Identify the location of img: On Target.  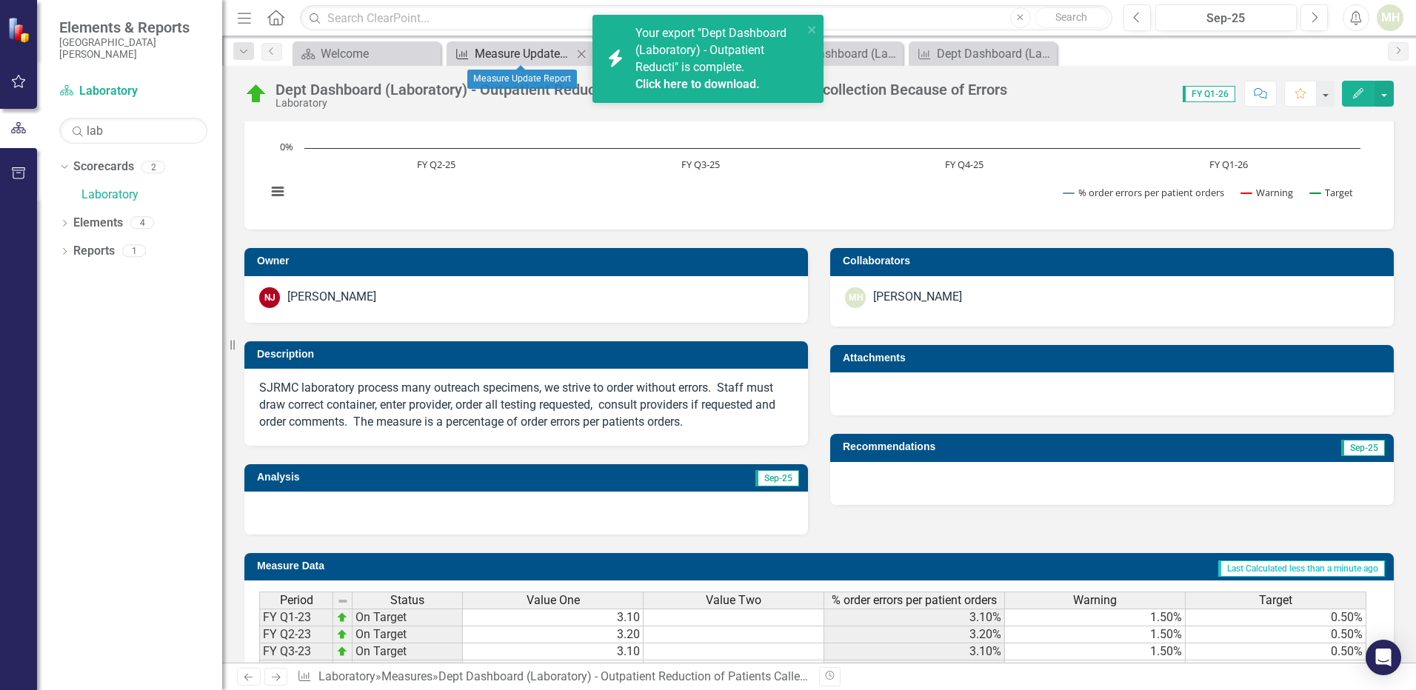
(256, 94).